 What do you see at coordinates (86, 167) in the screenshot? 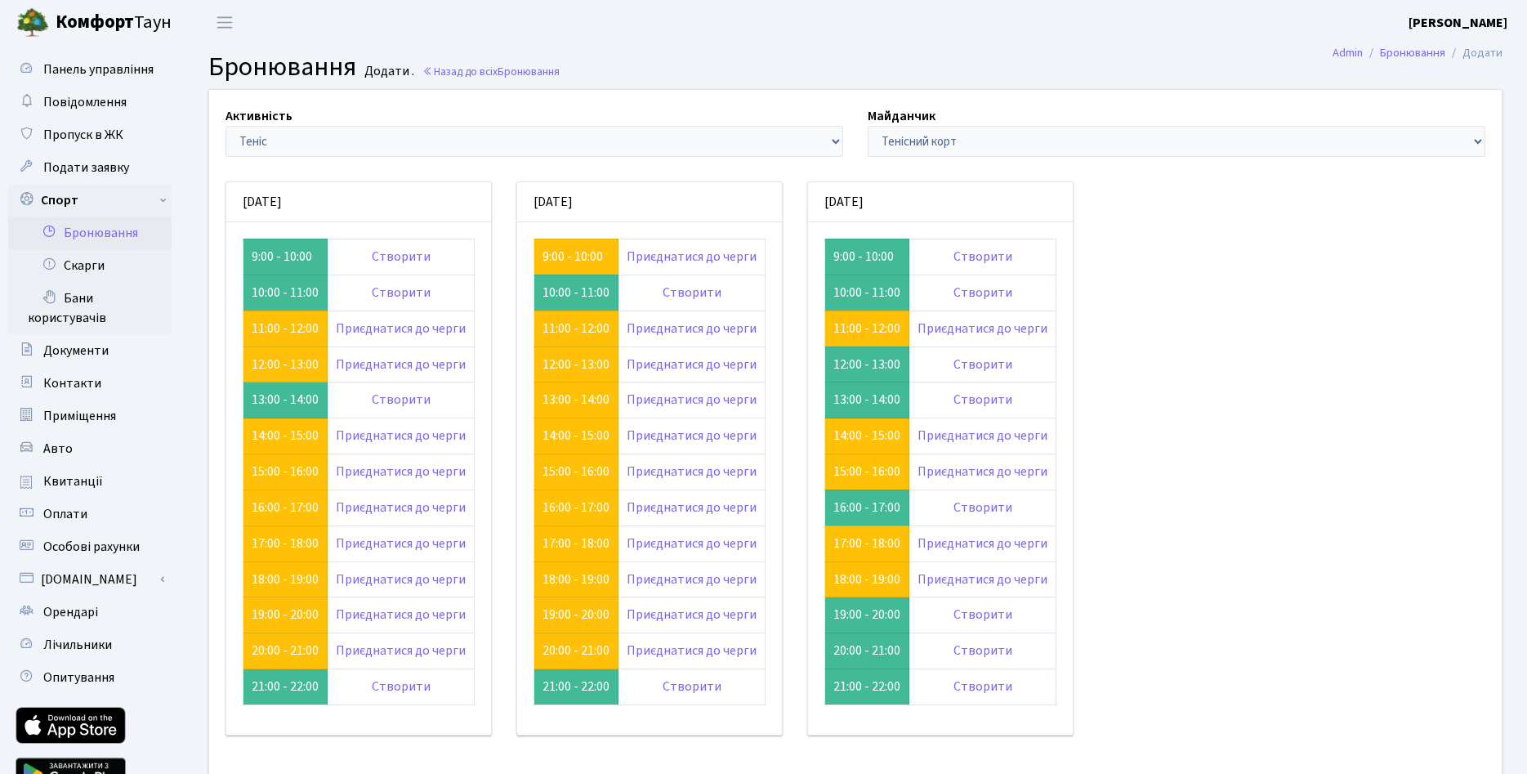
I see `span: Подати заявку` at bounding box center [86, 167].